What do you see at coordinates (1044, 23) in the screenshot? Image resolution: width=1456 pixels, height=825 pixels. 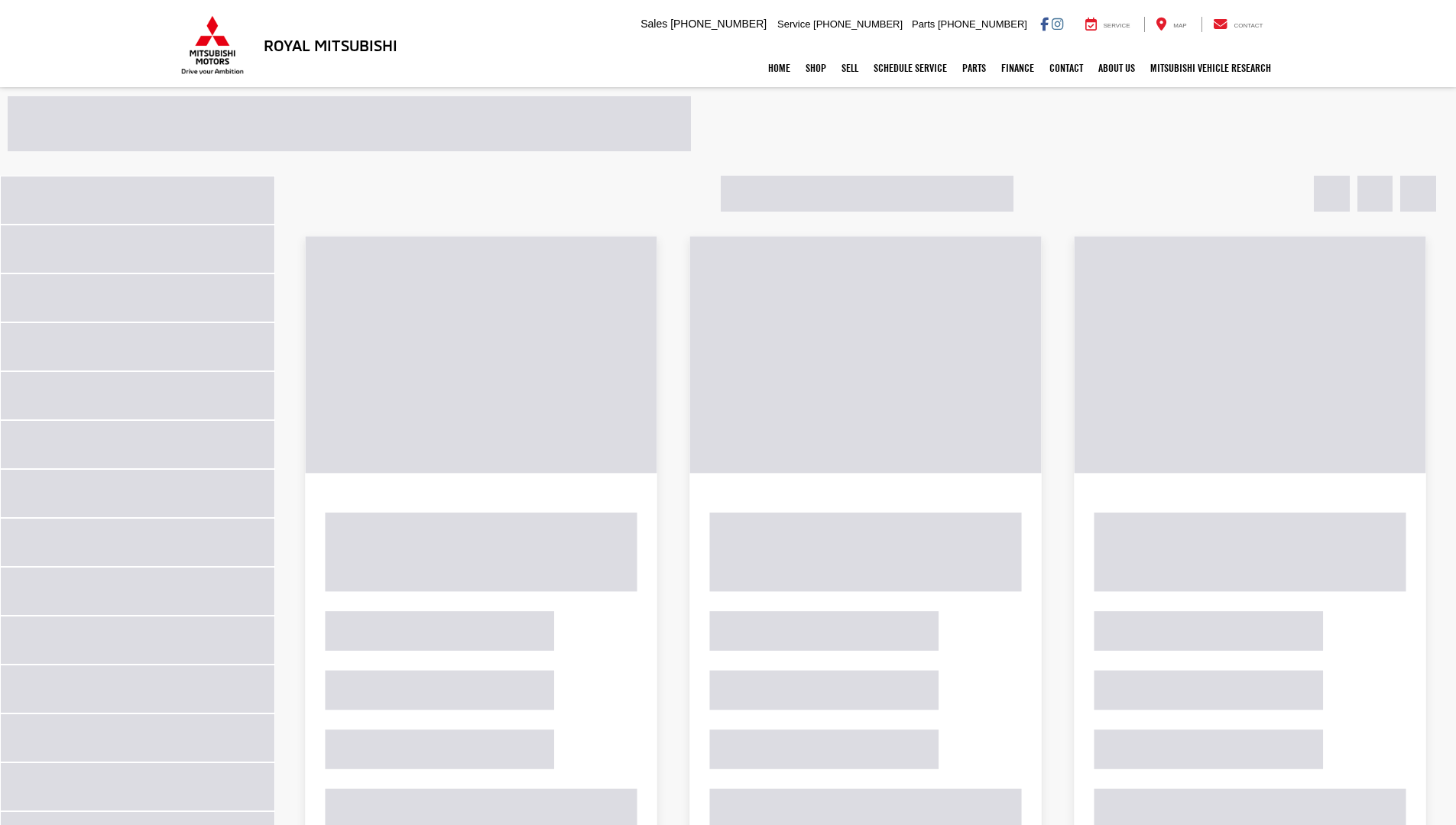 I see `a: Facebook: Click to visit our Facebook page` at bounding box center [1044, 23].